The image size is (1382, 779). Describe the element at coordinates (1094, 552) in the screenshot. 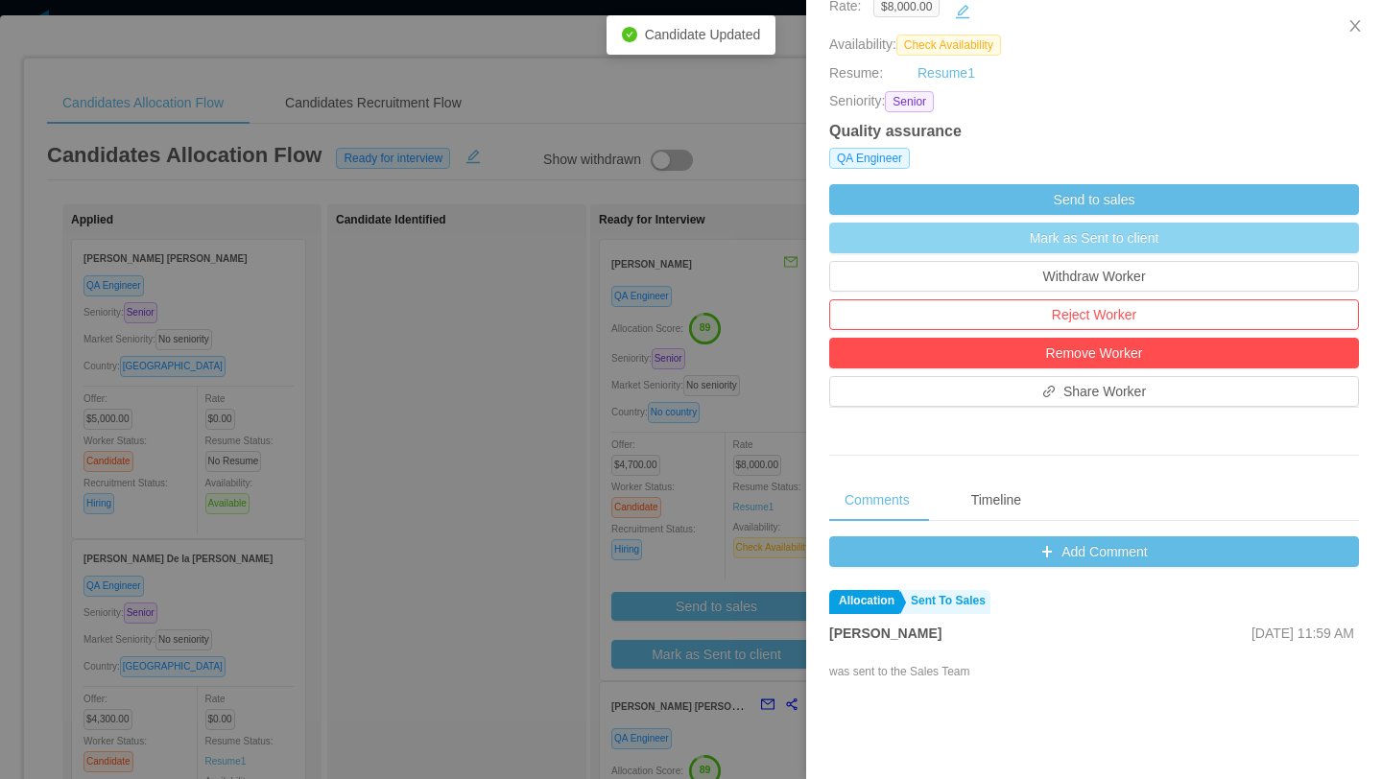

I see `button: icon: plusAdd Comment` at that location.